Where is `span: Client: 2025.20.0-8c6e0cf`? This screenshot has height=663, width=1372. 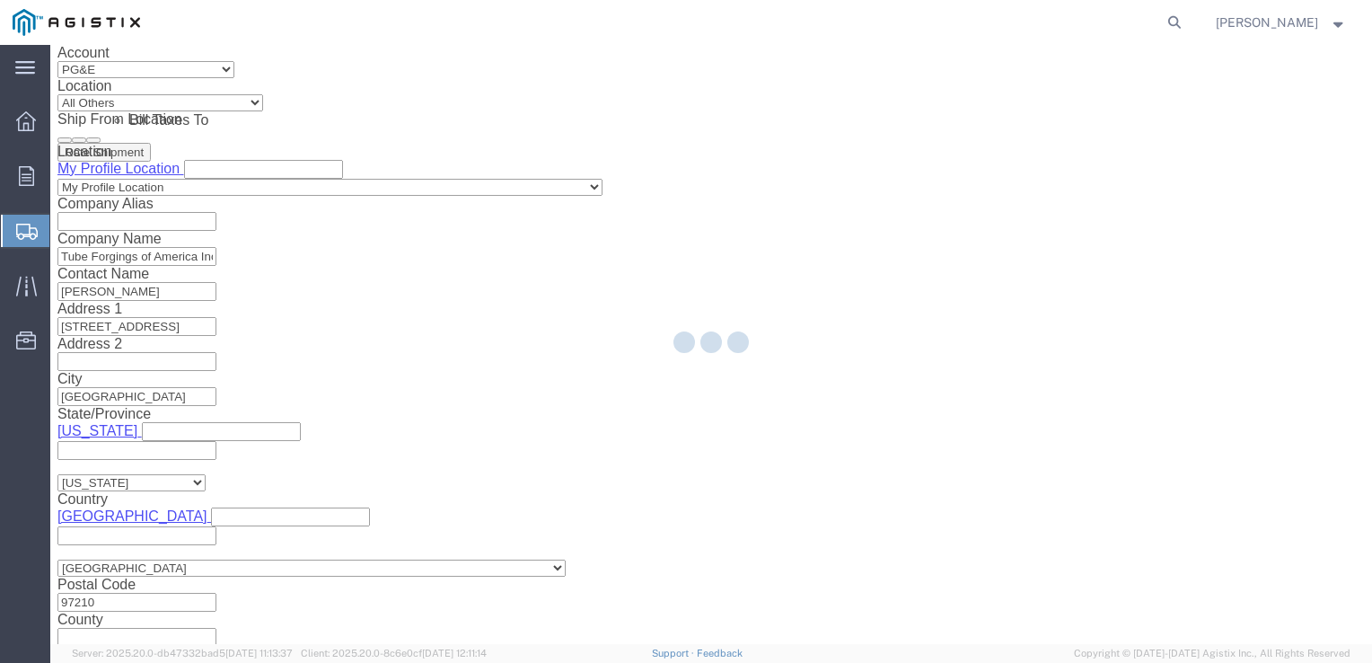
span: Client: 2025.20.0-8c6e0cf is located at coordinates (393, 653).